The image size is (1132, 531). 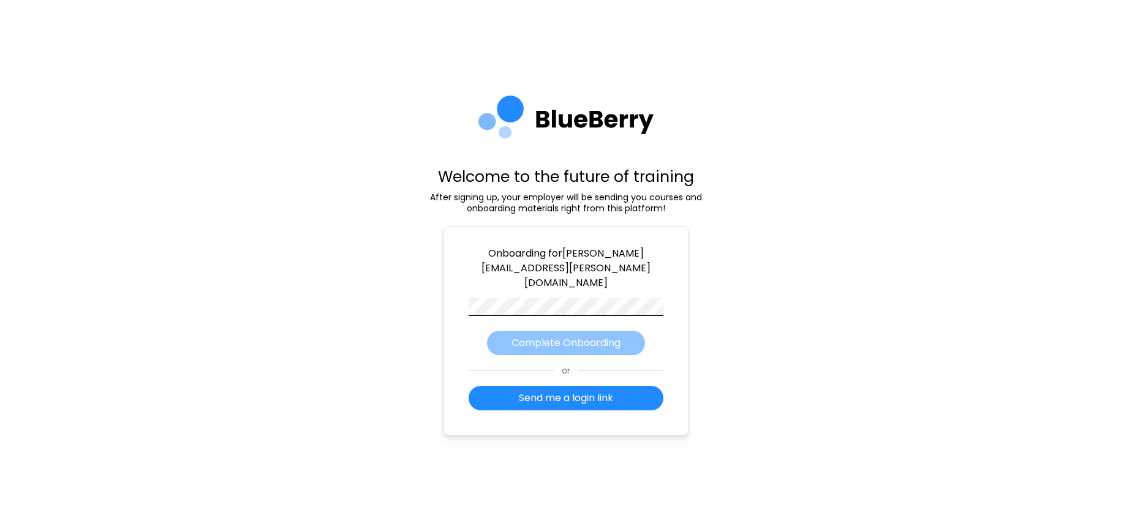 What do you see at coordinates (566, 203) in the screenshot?
I see `p: After signing up, your employer will be sending you courses and onboarding materials right from t...` at bounding box center [566, 203].